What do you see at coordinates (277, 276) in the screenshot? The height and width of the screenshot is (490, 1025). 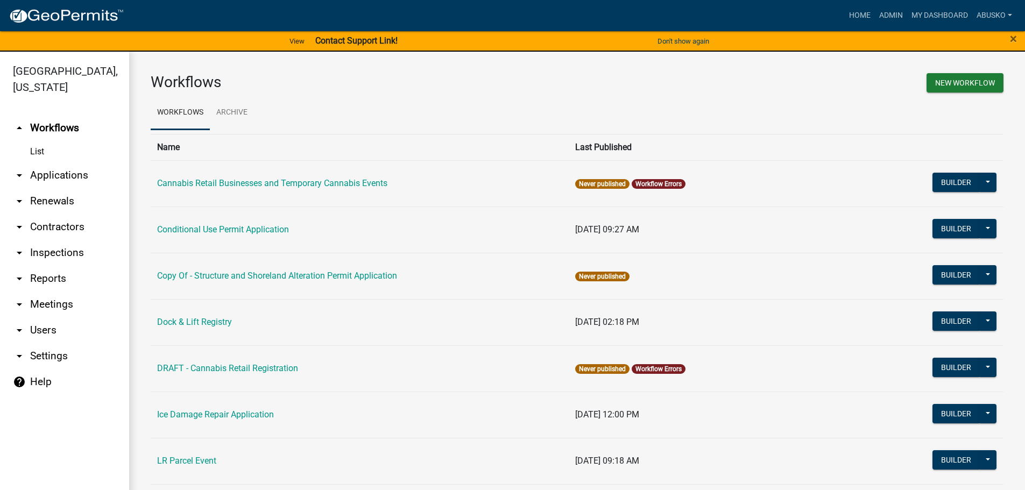 I see `a: Copy Of - Structure and Shoreland Alteration Permit Application` at bounding box center [277, 276].